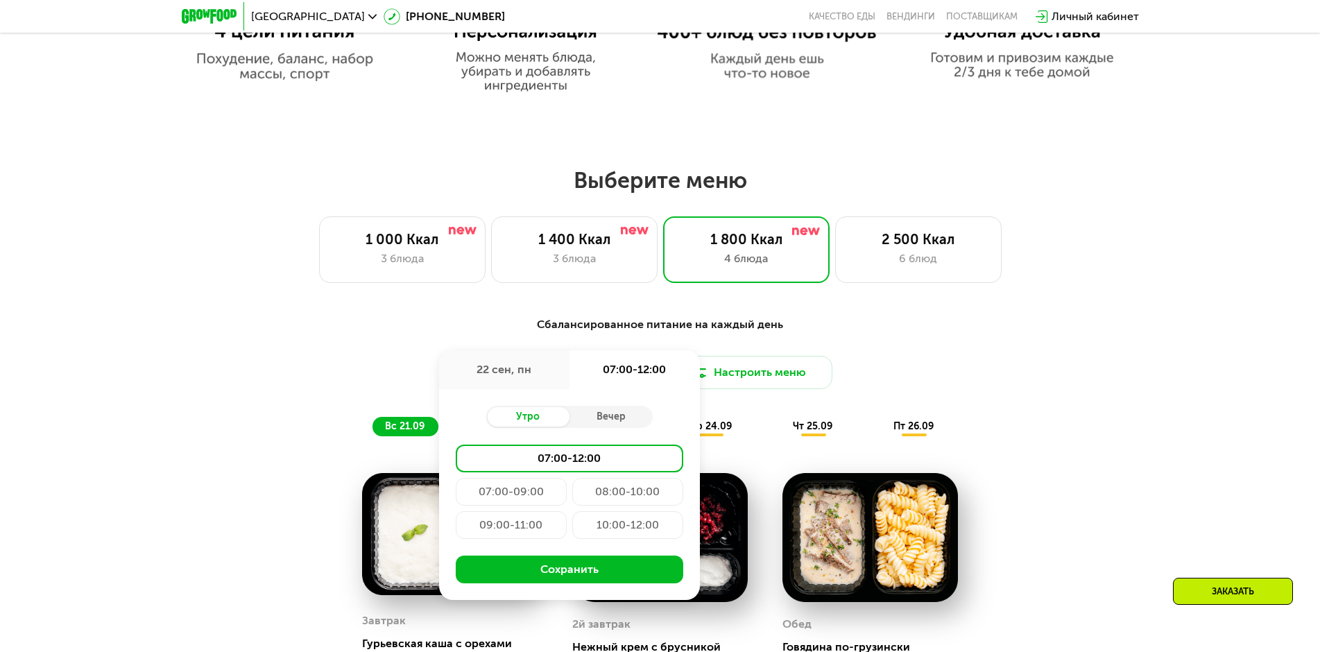  I want to click on a: Качество еды, so click(842, 17).